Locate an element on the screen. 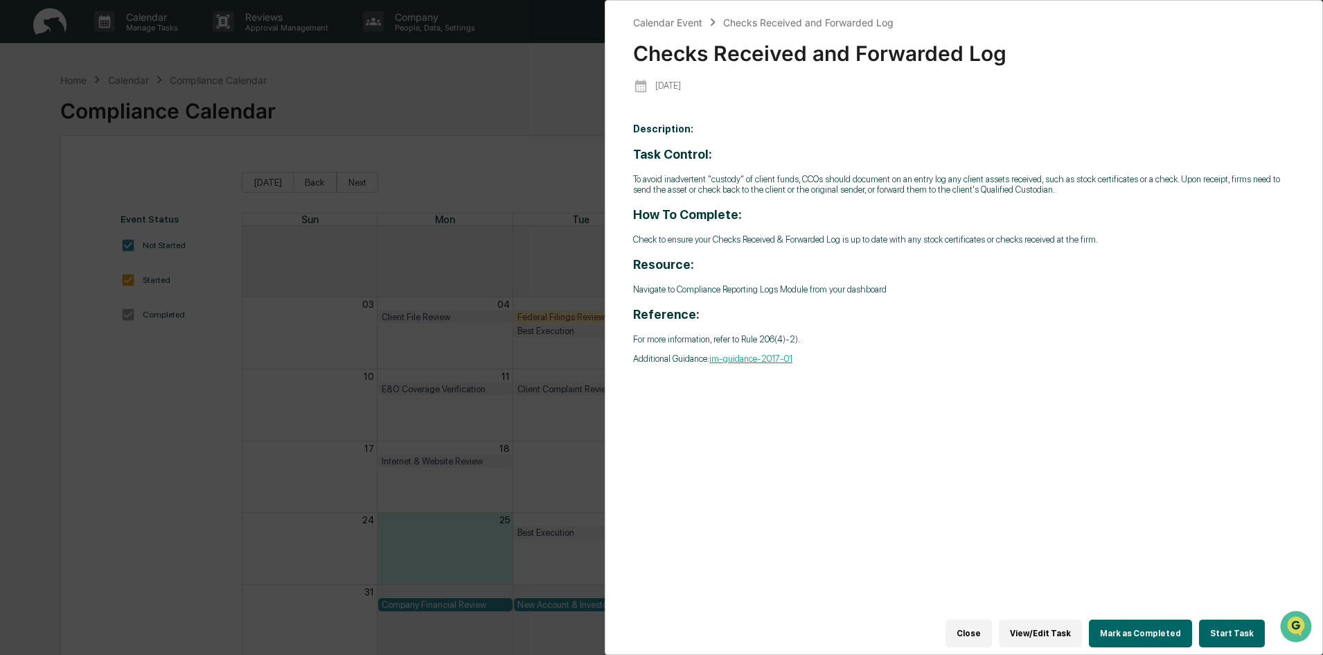 The height and width of the screenshot is (655, 1323). p: To avoid inadvertent "custody" of client funds, CCOs should document on an entry log any client a... is located at coordinates (964, 184).